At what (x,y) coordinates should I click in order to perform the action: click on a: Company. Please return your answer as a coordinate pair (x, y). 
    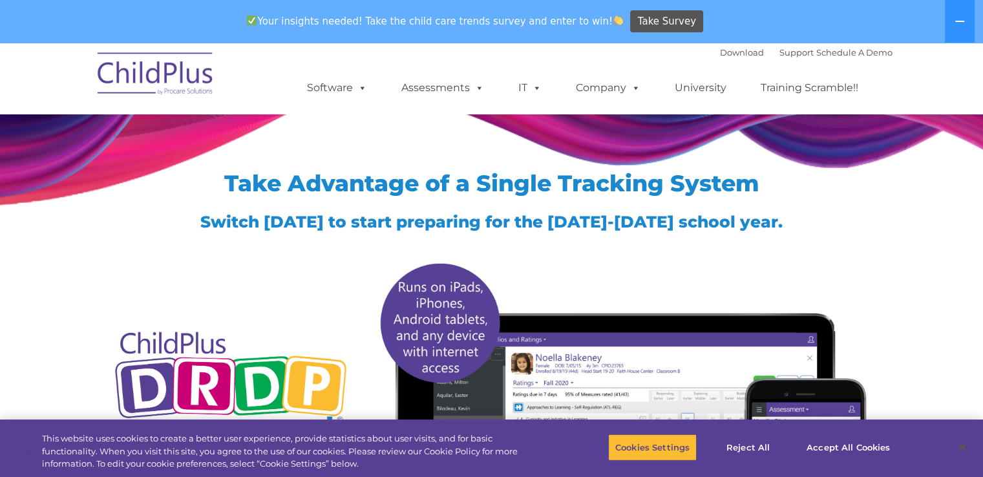
    Looking at the image, I should click on (608, 88).